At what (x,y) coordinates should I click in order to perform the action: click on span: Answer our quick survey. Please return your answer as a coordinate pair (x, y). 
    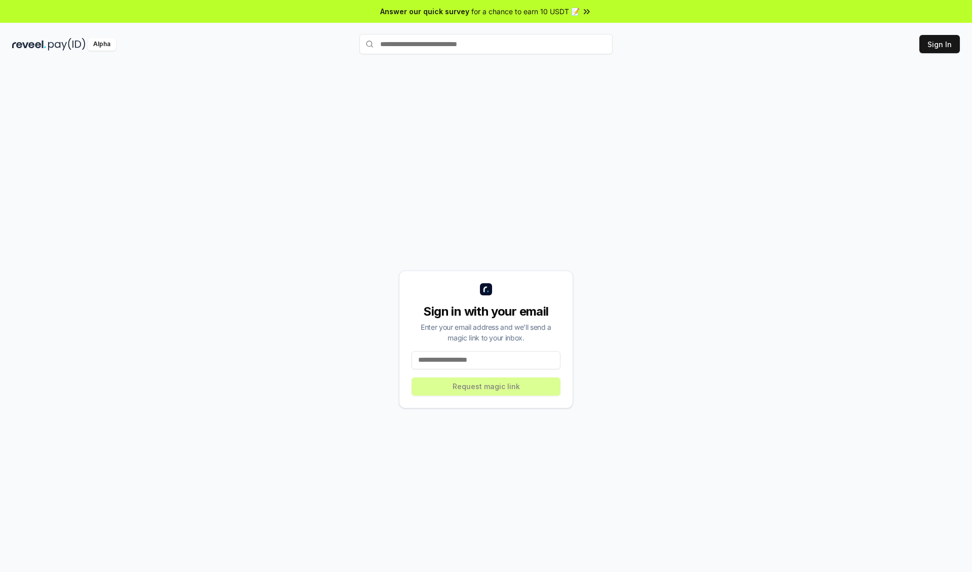
    Looking at the image, I should click on (425, 11).